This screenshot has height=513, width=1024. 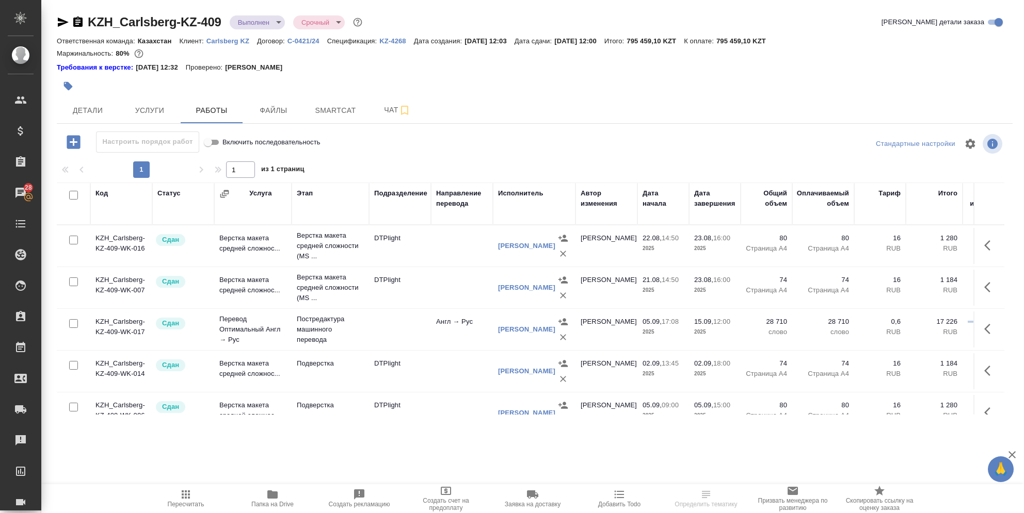 I want to click on button: Скопировать ссылку для ЯМессенджера, so click(x=63, y=22).